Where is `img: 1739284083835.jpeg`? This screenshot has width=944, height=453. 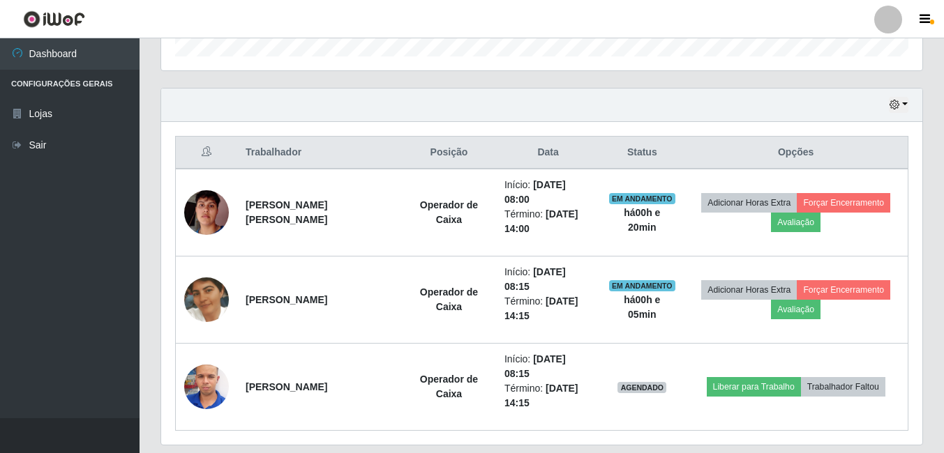
img: 1739284083835.jpeg is located at coordinates (206, 387).